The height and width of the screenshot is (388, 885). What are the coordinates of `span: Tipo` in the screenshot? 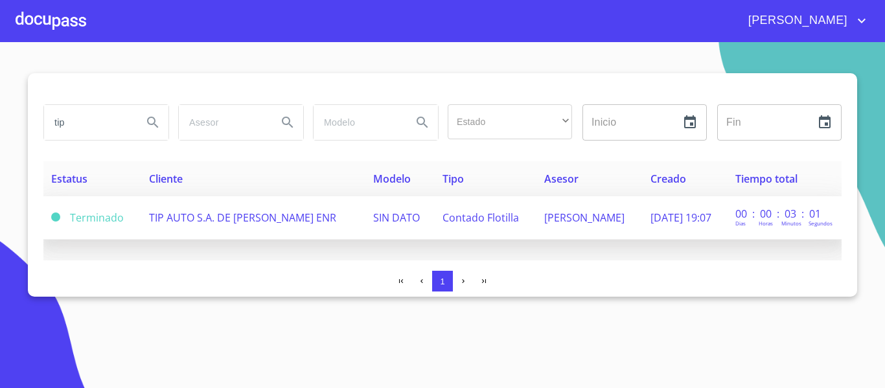 It's located at (453, 179).